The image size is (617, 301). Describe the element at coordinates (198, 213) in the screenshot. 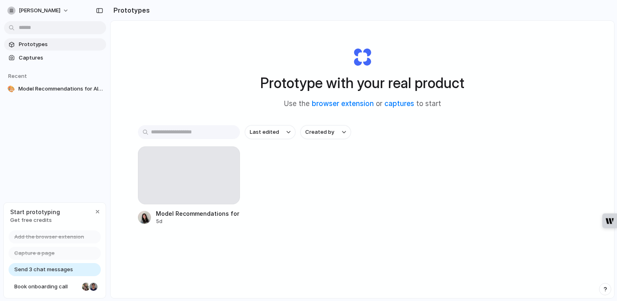

I see `div: Model Recommendations for AI Use Cases` at that location.